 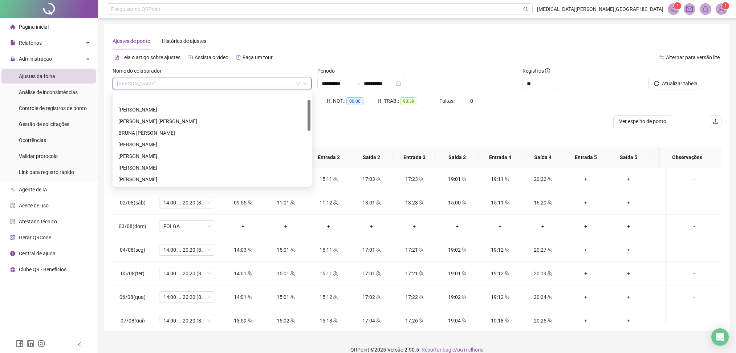 I want to click on span: filter, so click(x=298, y=83).